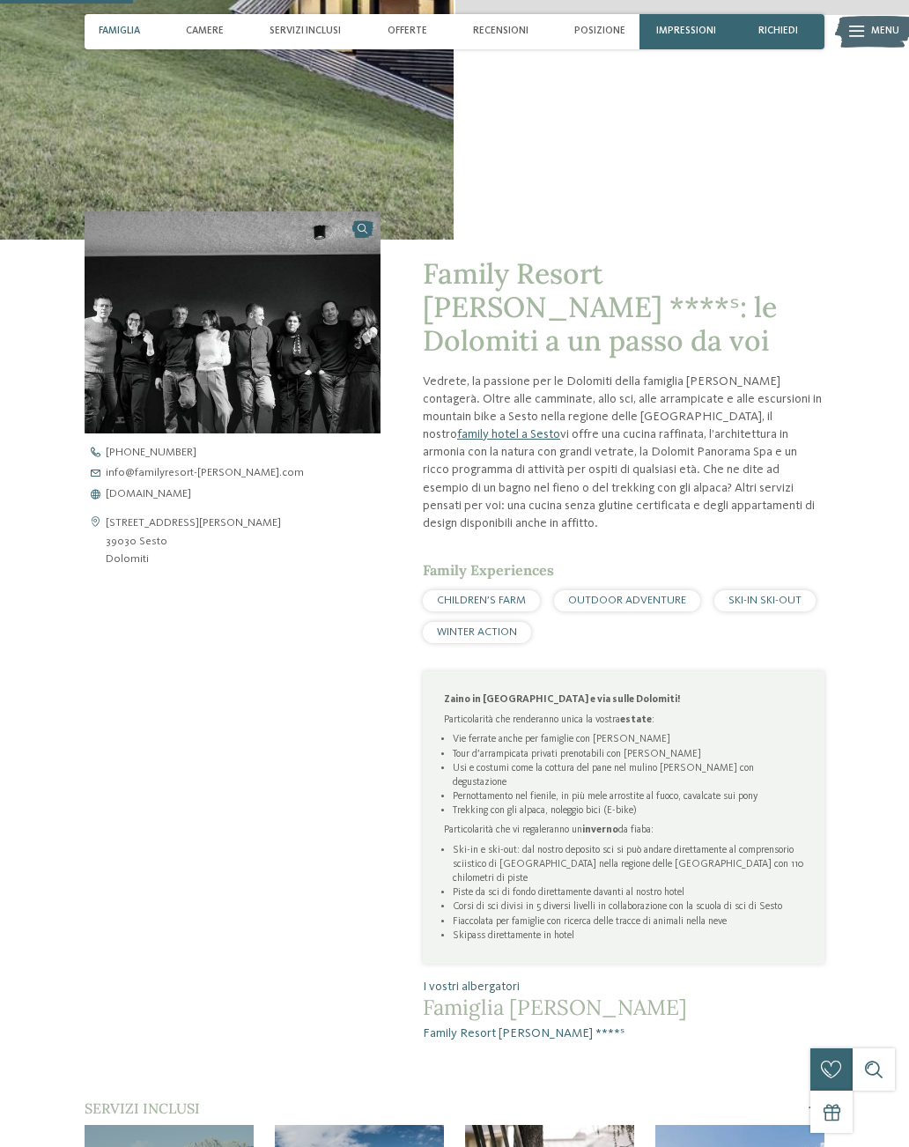 Image resolution: width=909 pixels, height=1147 pixels. Describe the element at coordinates (500, 31) in the screenshot. I see `span: Recensioni` at that location.